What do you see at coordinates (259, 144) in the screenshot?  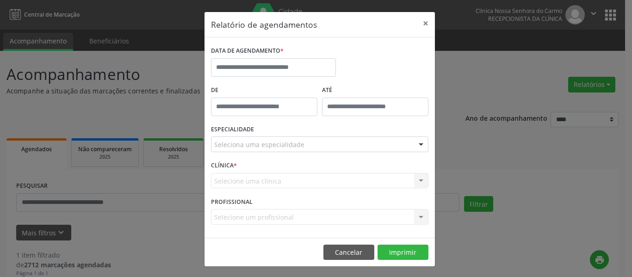 I see `span: Seleciona uma especialidade` at bounding box center [259, 144].